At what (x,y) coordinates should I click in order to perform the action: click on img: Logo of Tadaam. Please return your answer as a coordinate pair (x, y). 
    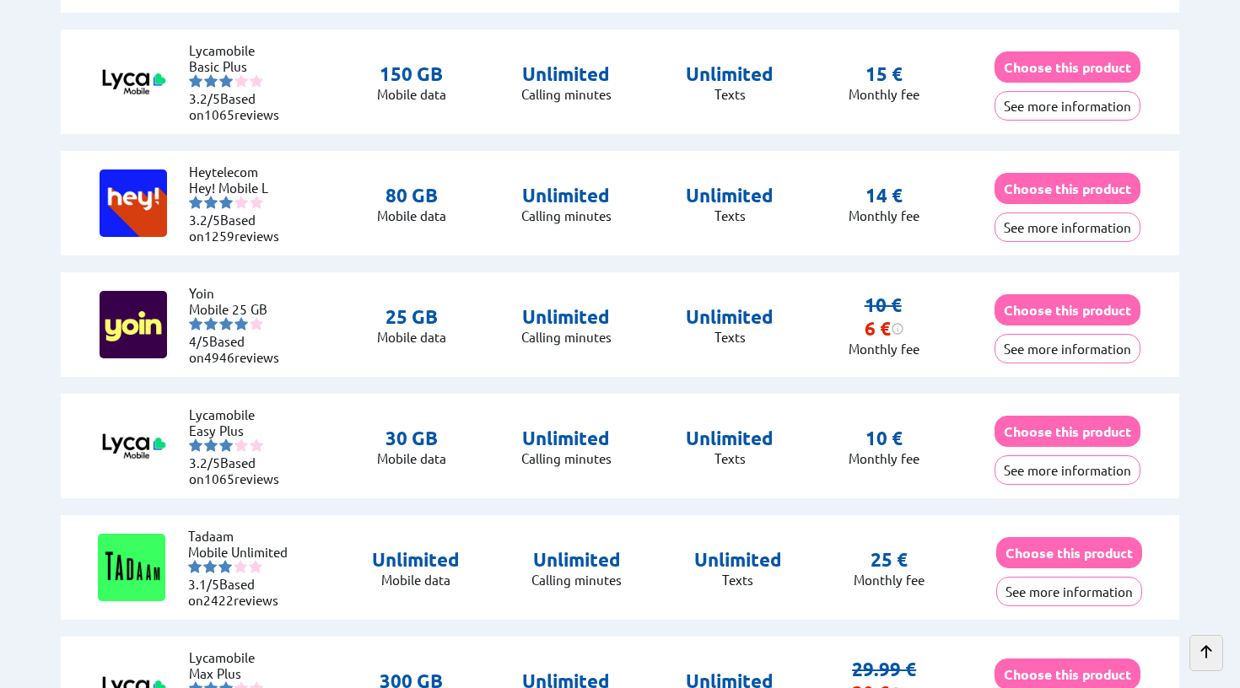
    Looking at the image, I should click on (132, 568).